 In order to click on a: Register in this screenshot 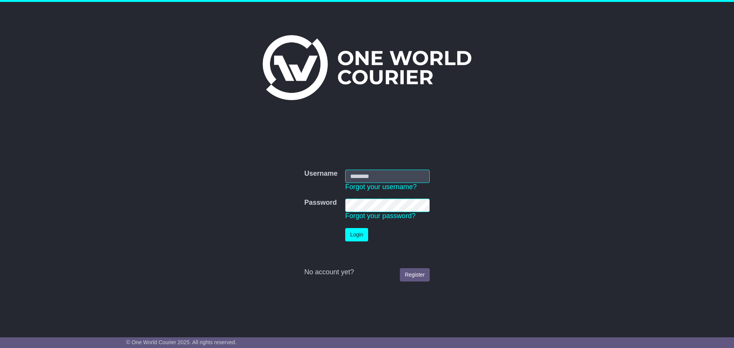, I will do `click(415, 275)`.